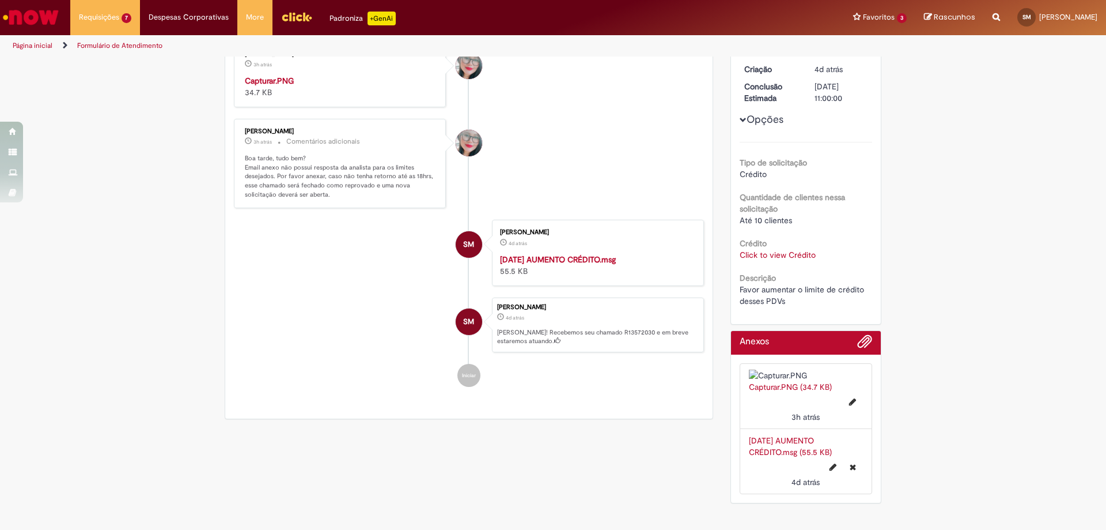 This screenshot has width=1106, height=530. Describe the element at coordinates (791, 387) in the screenshot. I see `a: Capturar.PNG (34.7 KB)` at that location.